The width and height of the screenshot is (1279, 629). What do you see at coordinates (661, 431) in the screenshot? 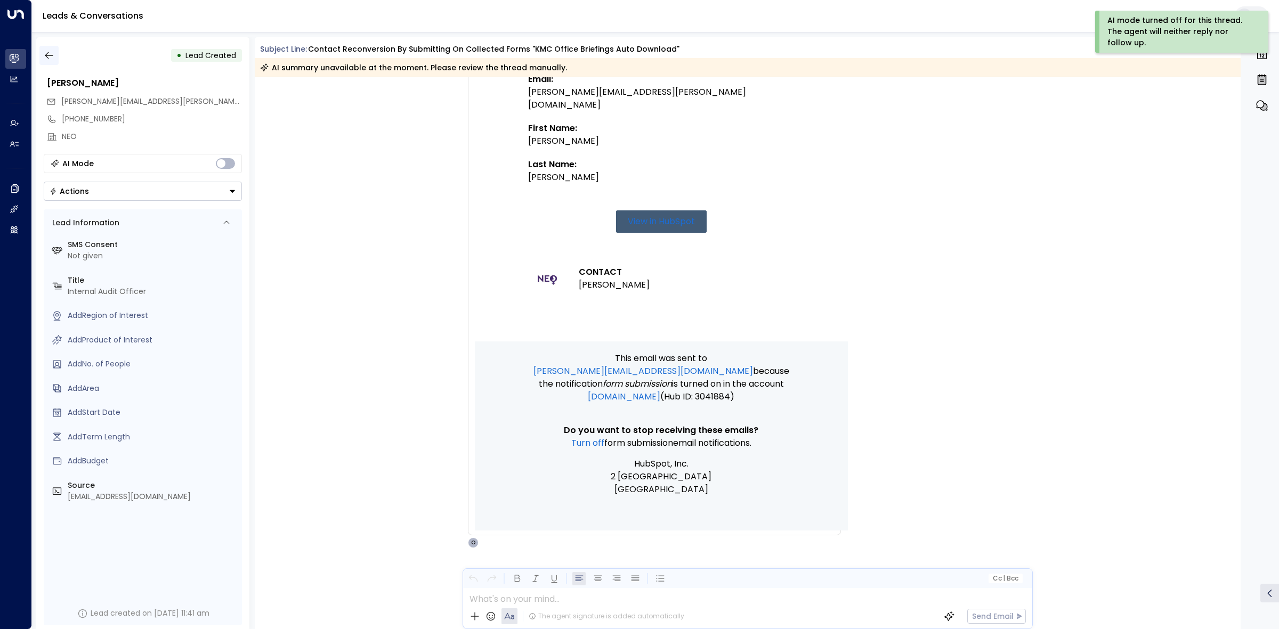
I see `span: Do you want to stop receiving these emails?` at bounding box center [661, 431].